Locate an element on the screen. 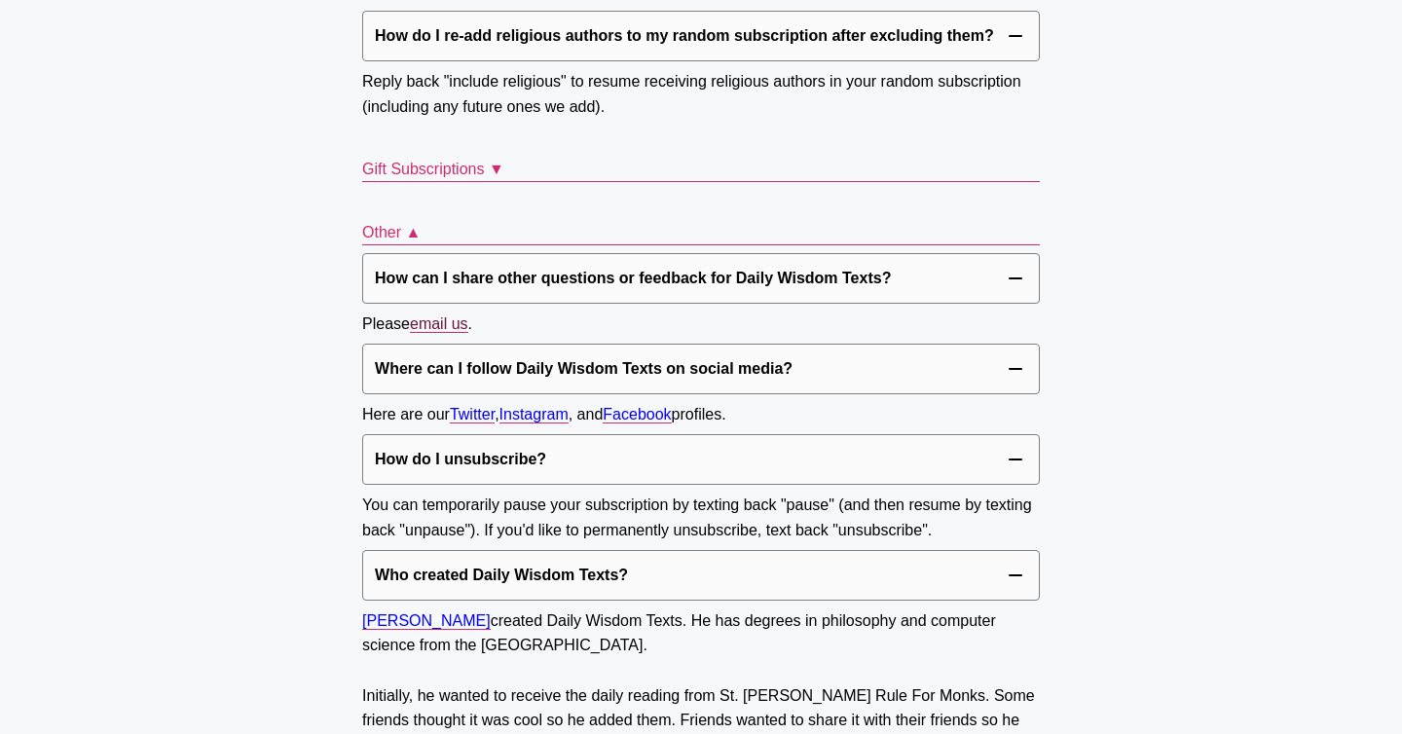 The width and height of the screenshot is (1402, 734). a: email us is located at coordinates (439, 324).